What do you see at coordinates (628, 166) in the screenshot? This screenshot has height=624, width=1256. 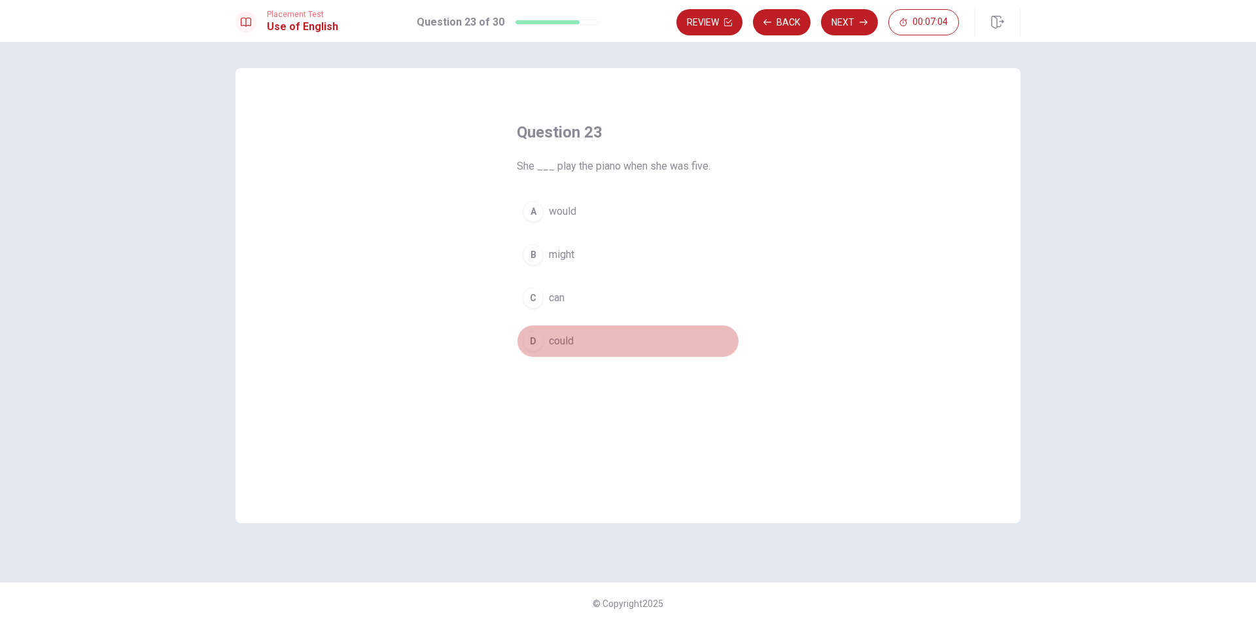 I see `span: She ___ play the piano when she was five.` at bounding box center [628, 166].